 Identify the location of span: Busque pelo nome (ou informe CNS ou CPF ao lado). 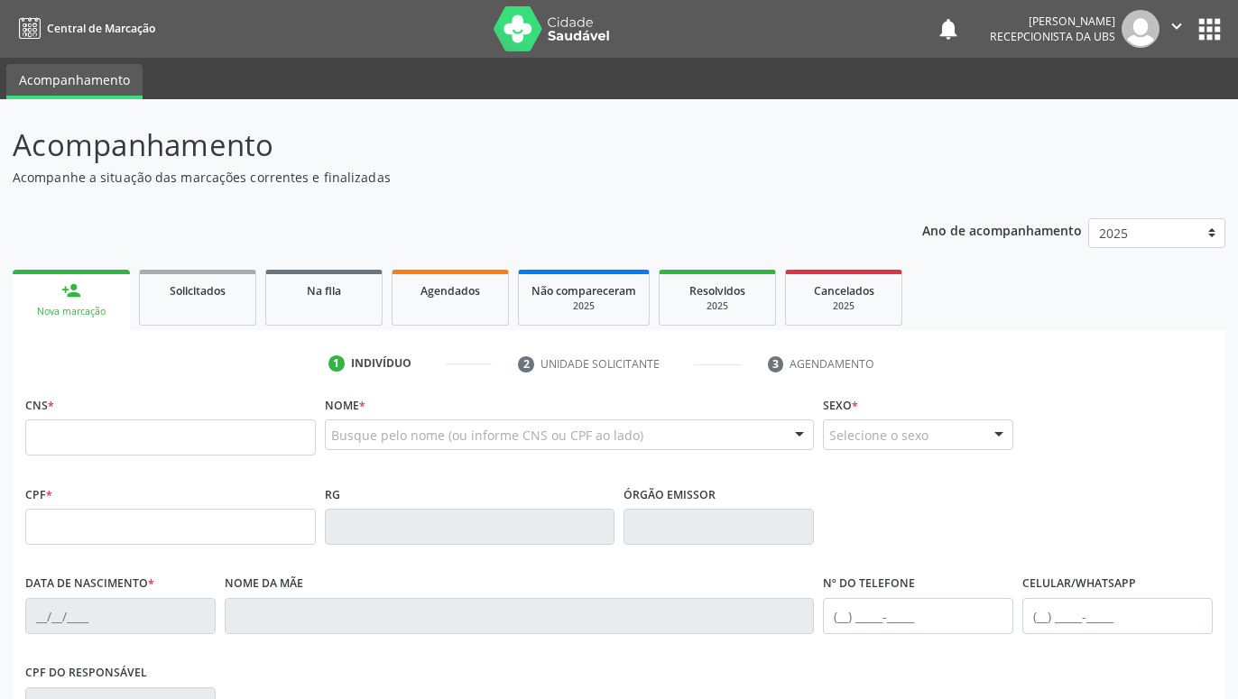
(487, 435).